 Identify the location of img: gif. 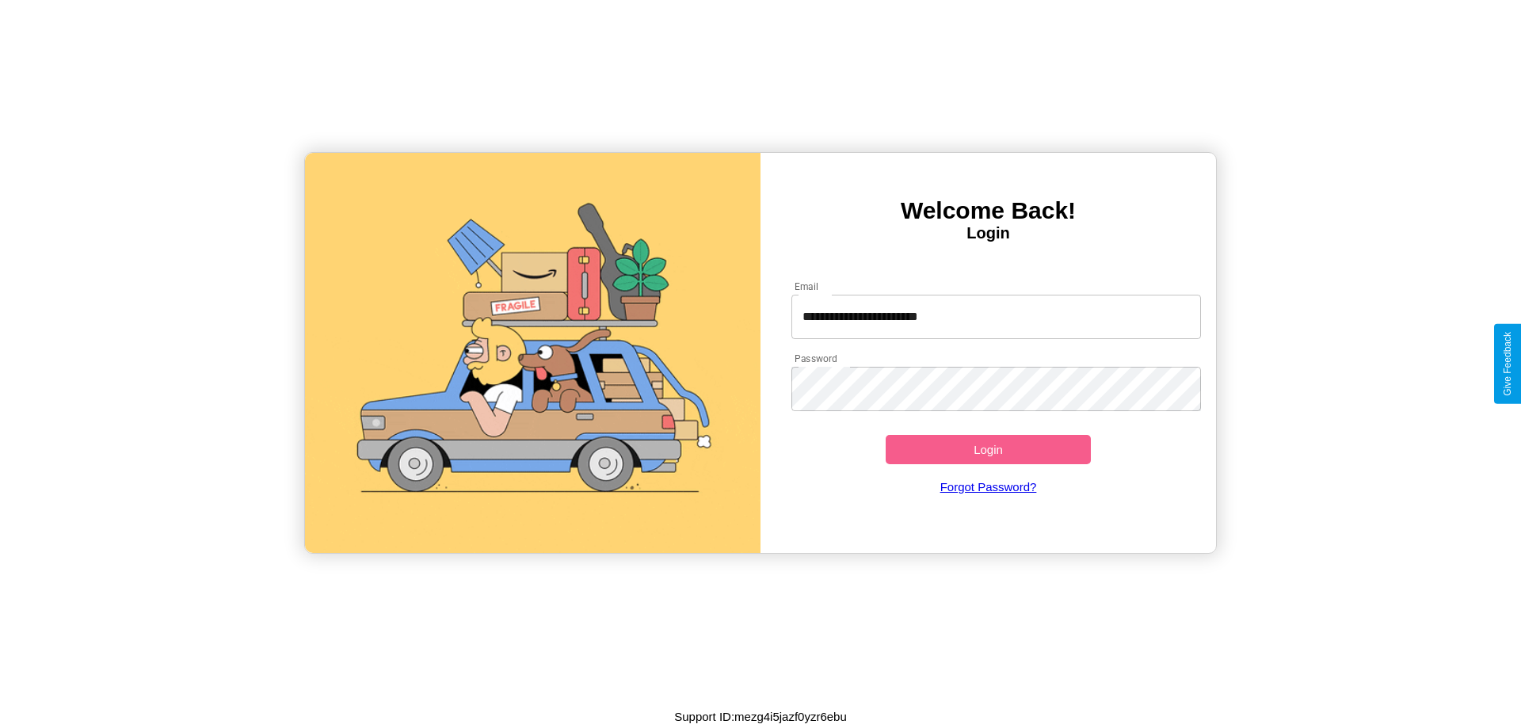
(532, 353).